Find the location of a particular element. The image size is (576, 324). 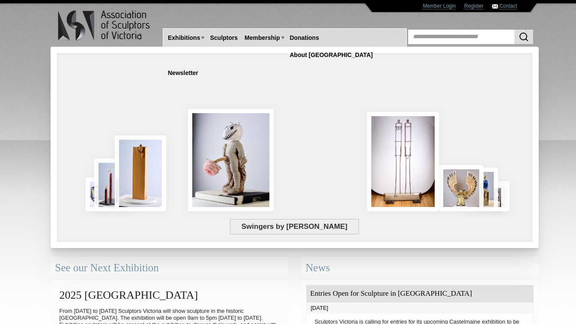

a: Sculptors is located at coordinates (223, 38).